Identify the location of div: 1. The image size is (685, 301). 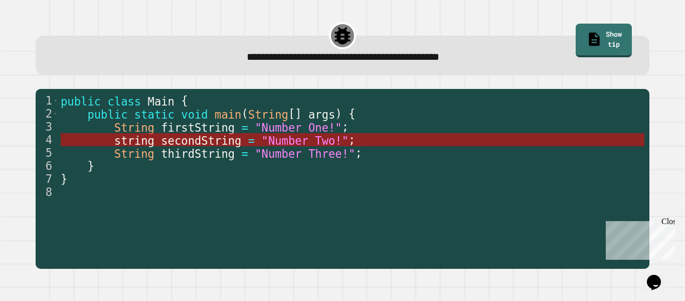
(47, 100).